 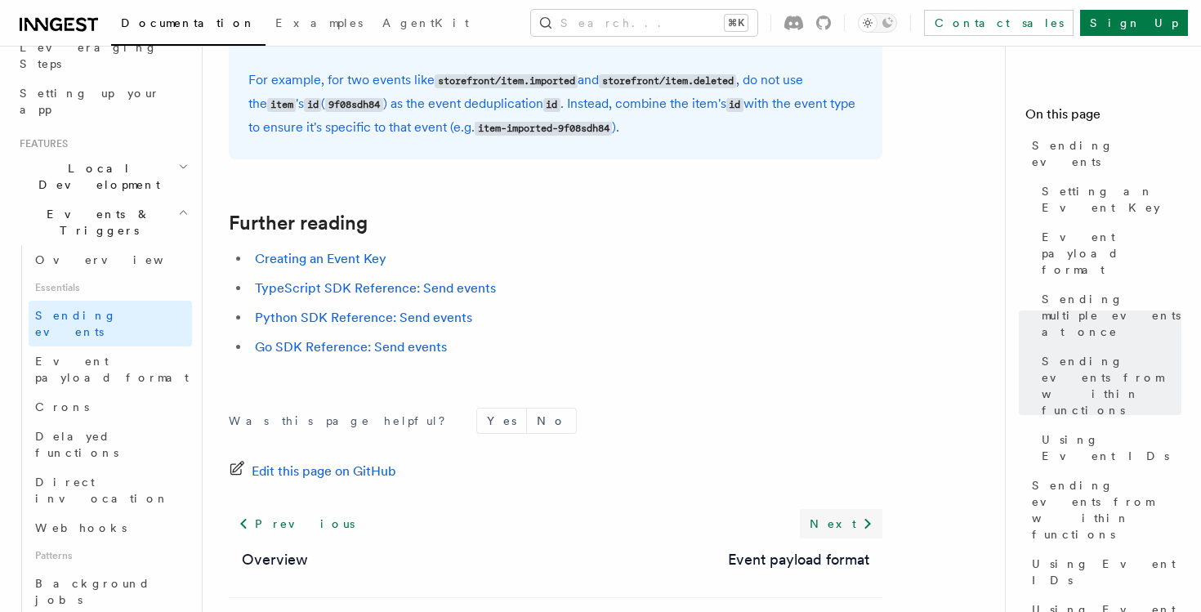 I want to click on a: Examples, so click(x=319, y=25).